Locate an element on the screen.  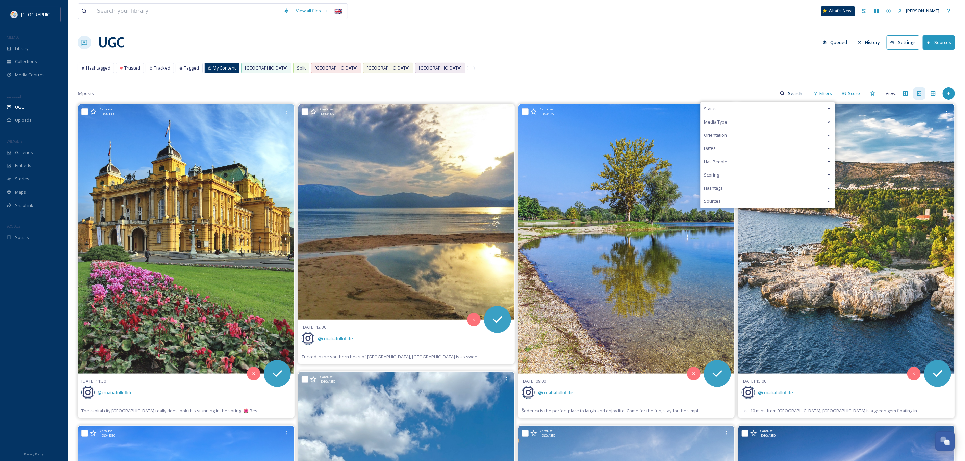
span: SOCIALS is located at coordinates (14, 226).